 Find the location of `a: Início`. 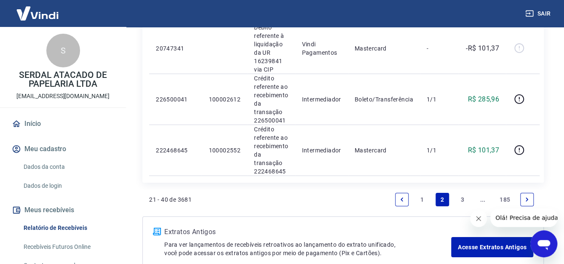

a: Início is located at coordinates (63, 124).